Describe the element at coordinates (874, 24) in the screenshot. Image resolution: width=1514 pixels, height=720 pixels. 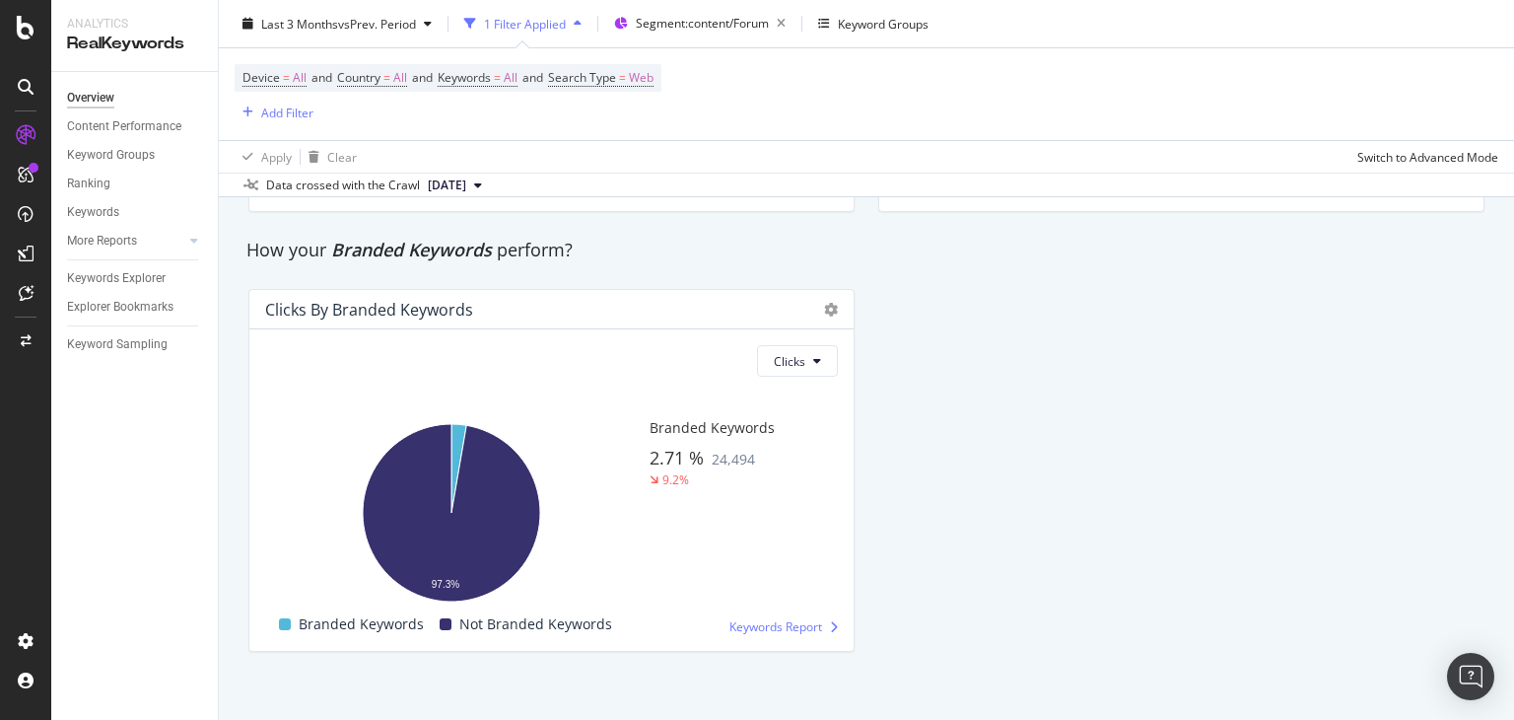
I see `button: Keyword Groups` at that location.